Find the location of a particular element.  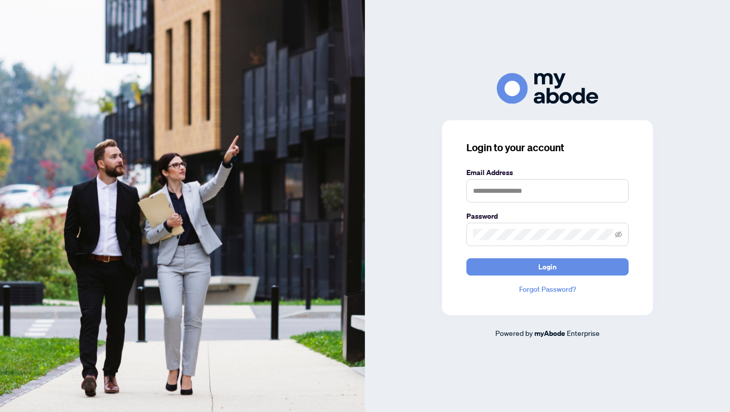

a: Forgot Password? is located at coordinates (548, 289).